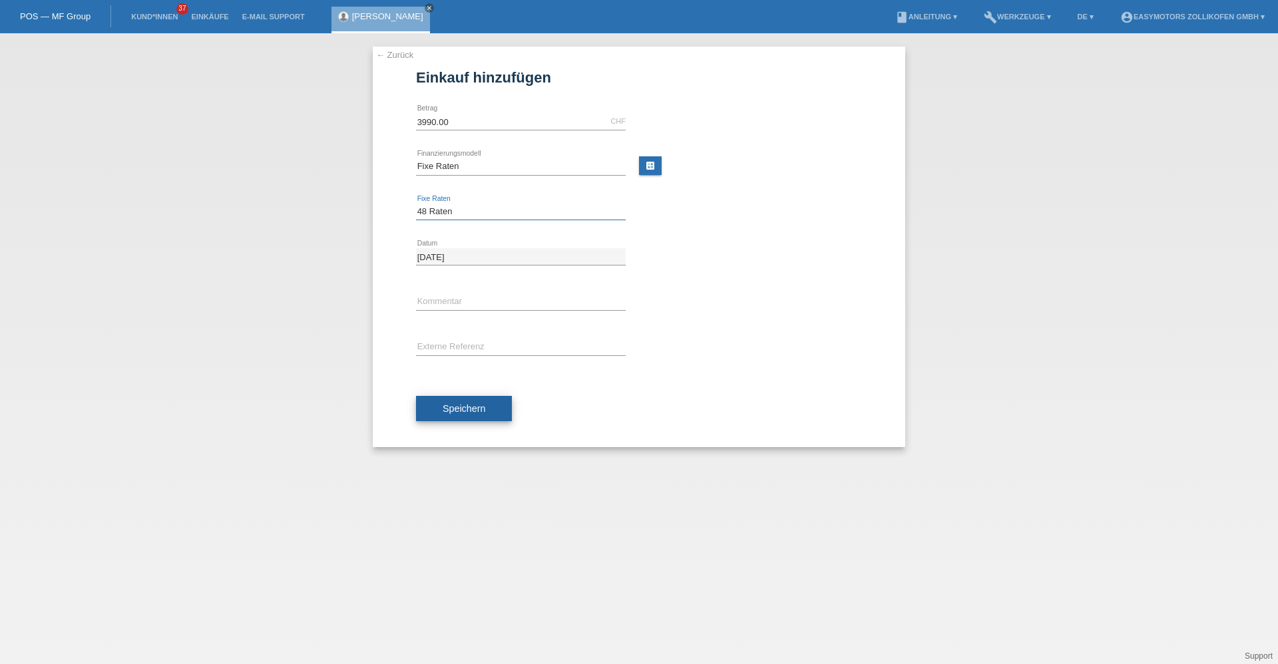 Image resolution: width=1278 pixels, height=664 pixels. What do you see at coordinates (1192, 17) in the screenshot?
I see `a: account_circleEasymotors Zollikofen GmbH ▾` at bounding box center [1192, 17].